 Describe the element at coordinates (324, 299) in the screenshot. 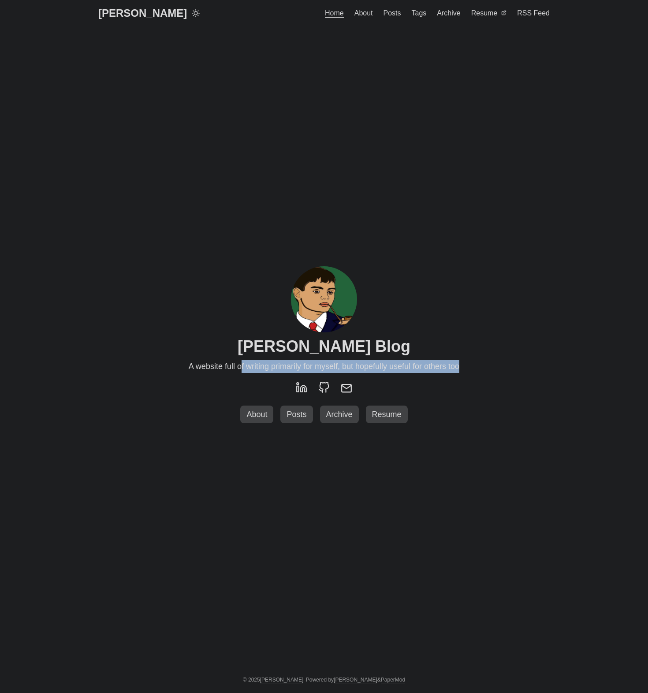

I see `img: profile image` at that location.